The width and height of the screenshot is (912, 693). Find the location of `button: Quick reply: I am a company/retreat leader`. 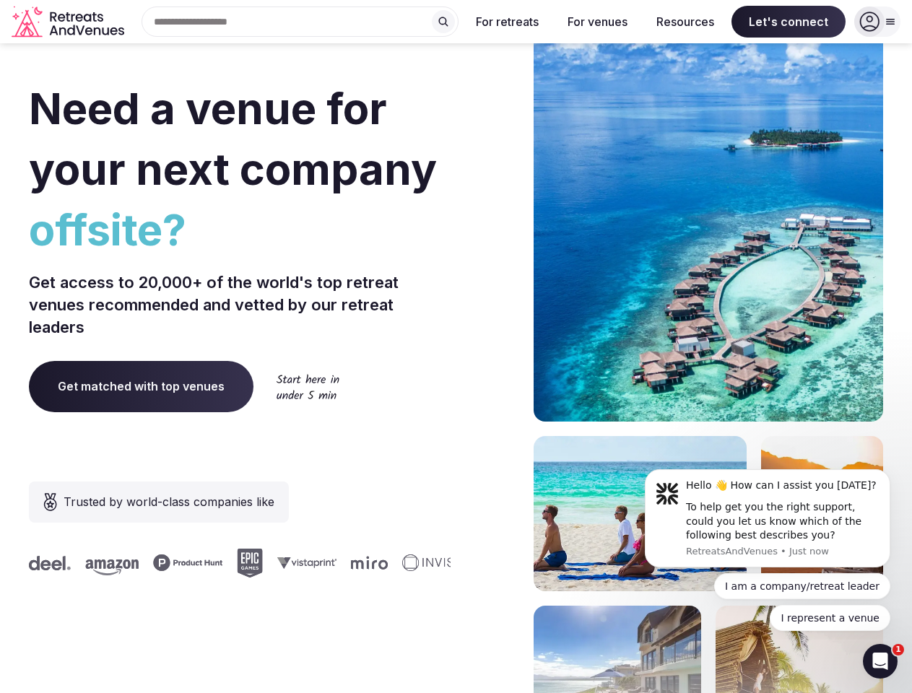

button: Quick reply: I am a company/retreat leader is located at coordinates (179, 130).